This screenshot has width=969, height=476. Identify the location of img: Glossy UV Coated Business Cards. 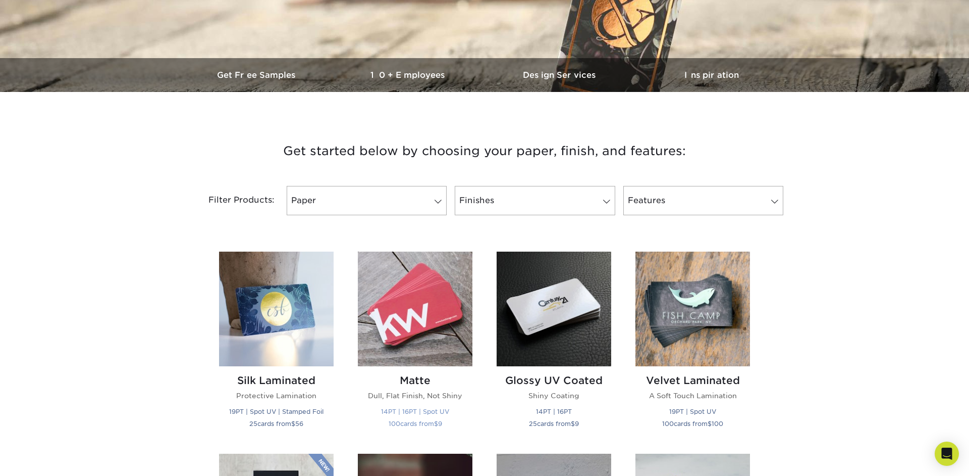
(554, 308).